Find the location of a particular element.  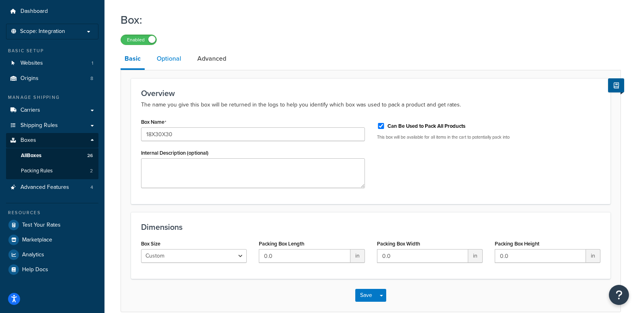

span: Test Your Rates is located at coordinates (41, 225).